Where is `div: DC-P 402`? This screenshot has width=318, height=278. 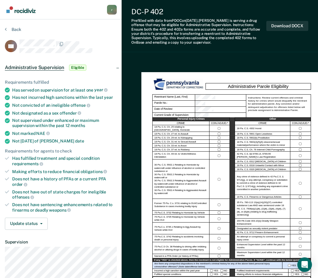 div: DC-P 402 is located at coordinates (199, 12).